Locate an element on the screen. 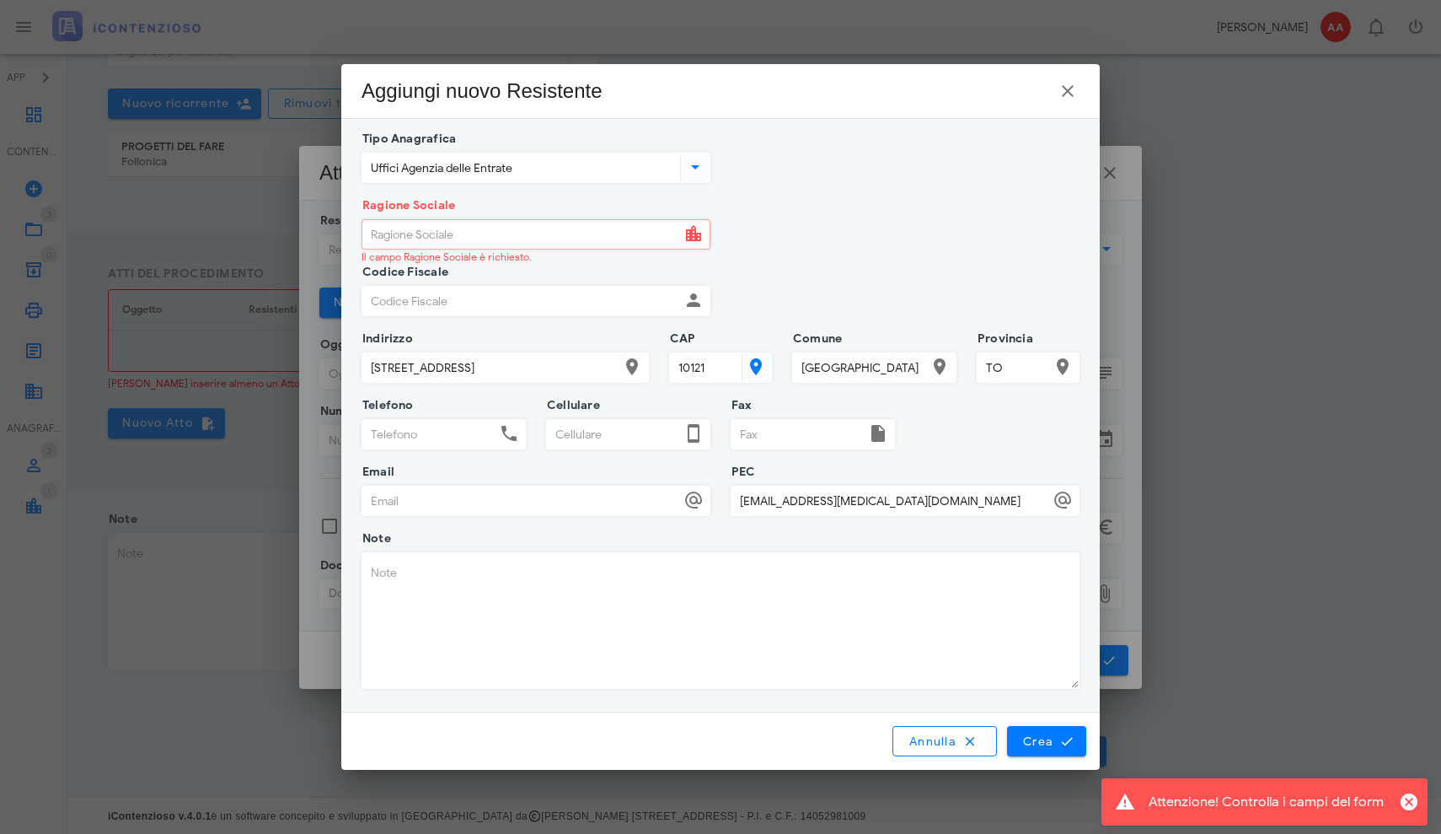  label: Fax is located at coordinates (739, 405).